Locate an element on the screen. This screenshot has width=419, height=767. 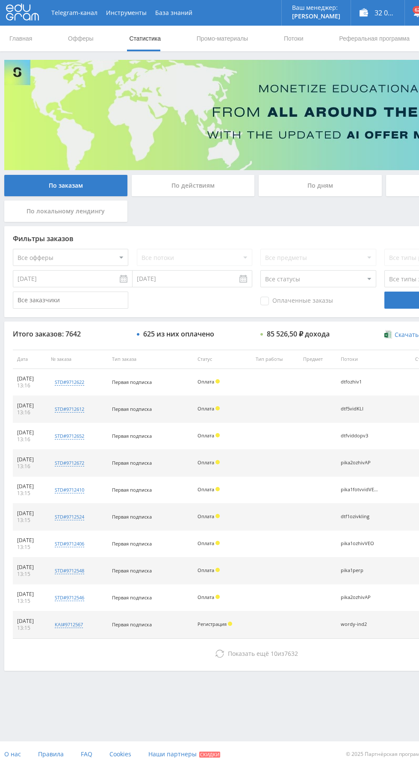
div: std#9712622 is located at coordinates (69, 382).